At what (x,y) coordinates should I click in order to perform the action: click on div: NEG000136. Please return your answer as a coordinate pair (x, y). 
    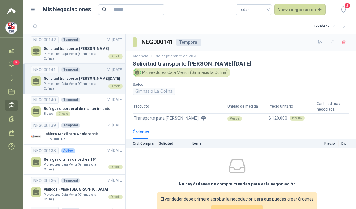
    Looking at the image, I should click on (45, 180).